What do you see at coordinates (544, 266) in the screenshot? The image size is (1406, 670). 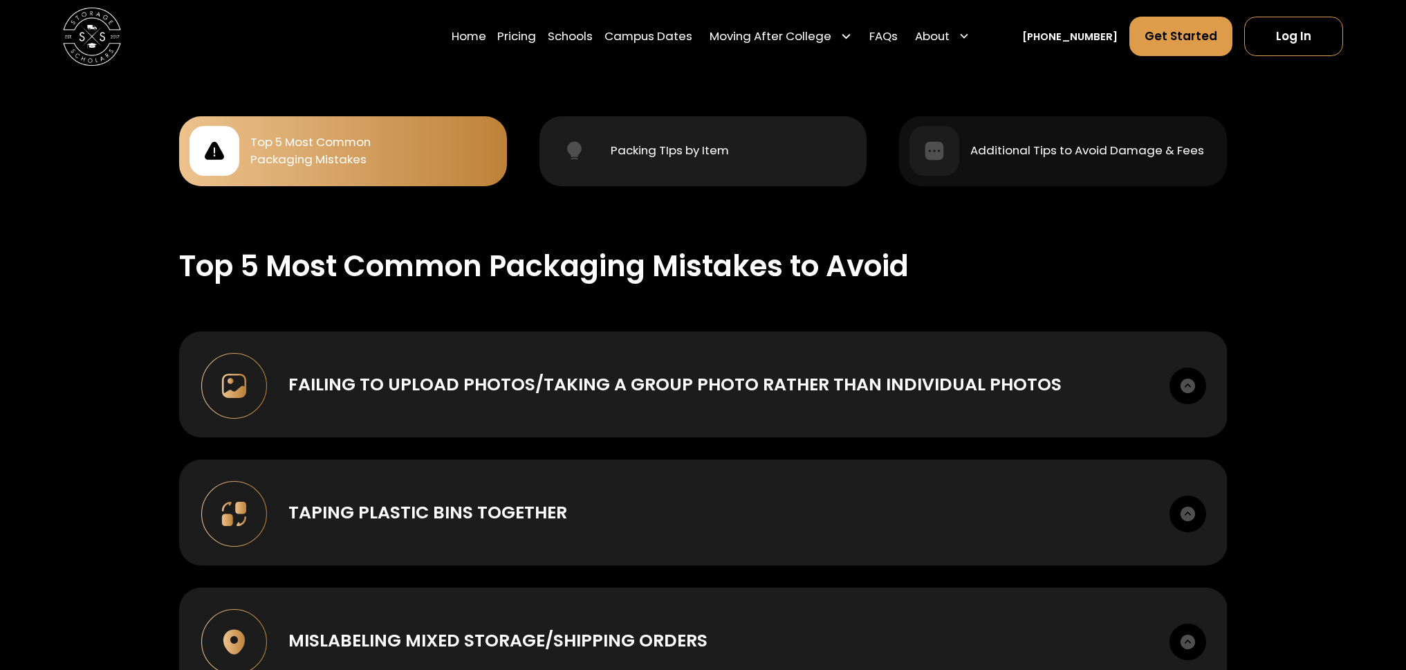 I see `div: Top 5 Most Common Packaging Mistakes to Avoid` at bounding box center [544, 266].